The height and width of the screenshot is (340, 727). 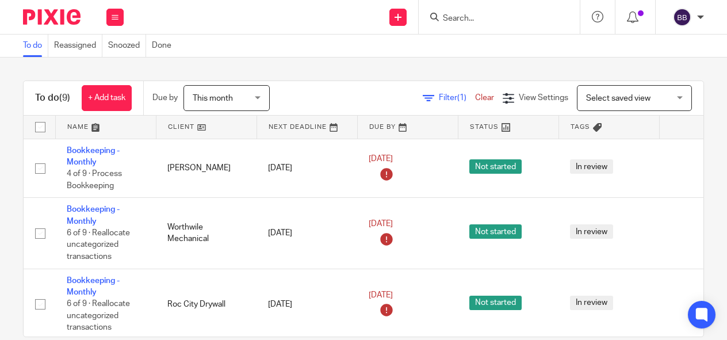 What do you see at coordinates (580, 127) in the screenshot?
I see `span: Tags` at bounding box center [580, 127].